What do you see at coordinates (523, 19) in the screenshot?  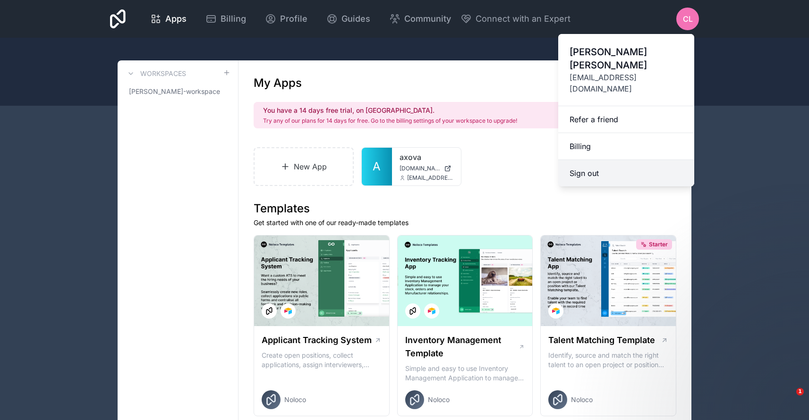 I see `span: Connect with an Expert` at bounding box center [523, 19].